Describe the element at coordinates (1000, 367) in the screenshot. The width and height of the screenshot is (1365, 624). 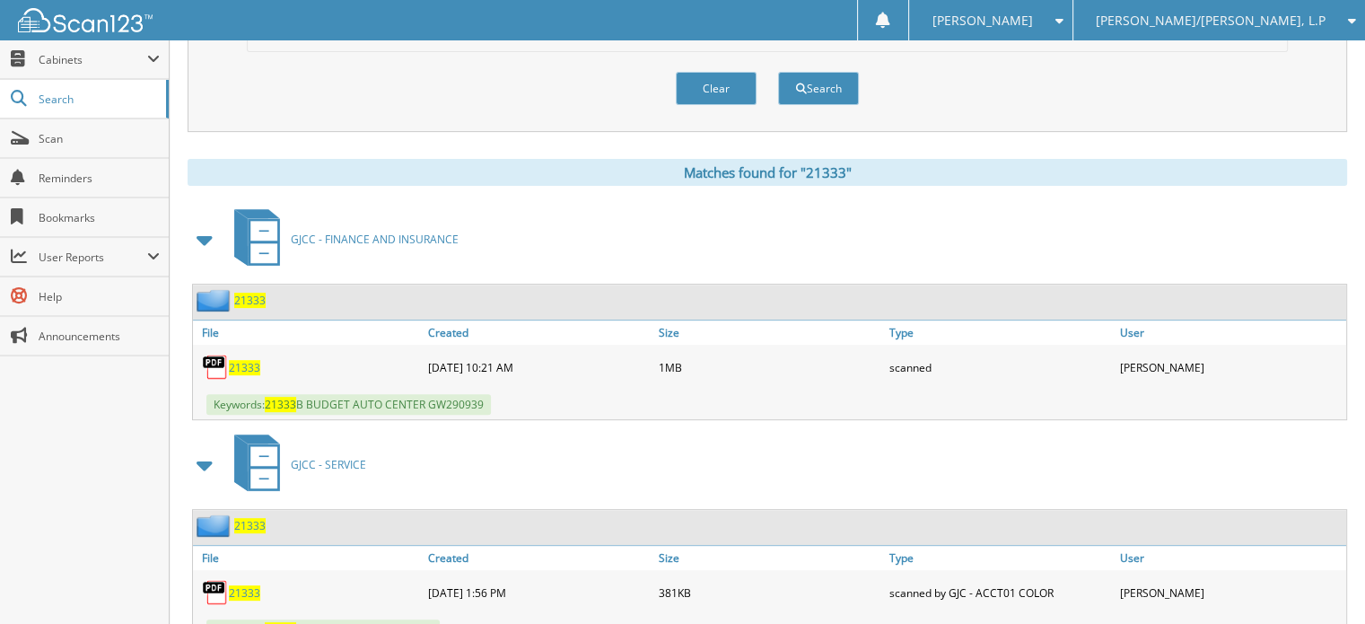
I see `div: scanned` at that location.